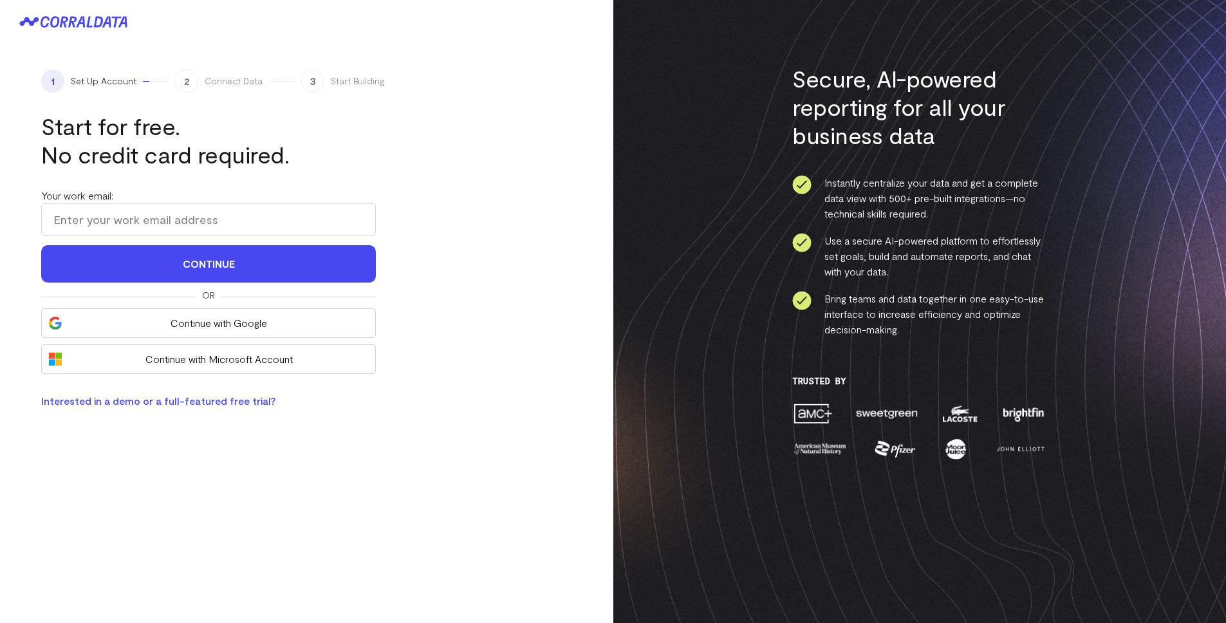  Describe the element at coordinates (104, 81) in the screenshot. I see `span: Set Up Account` at that location.